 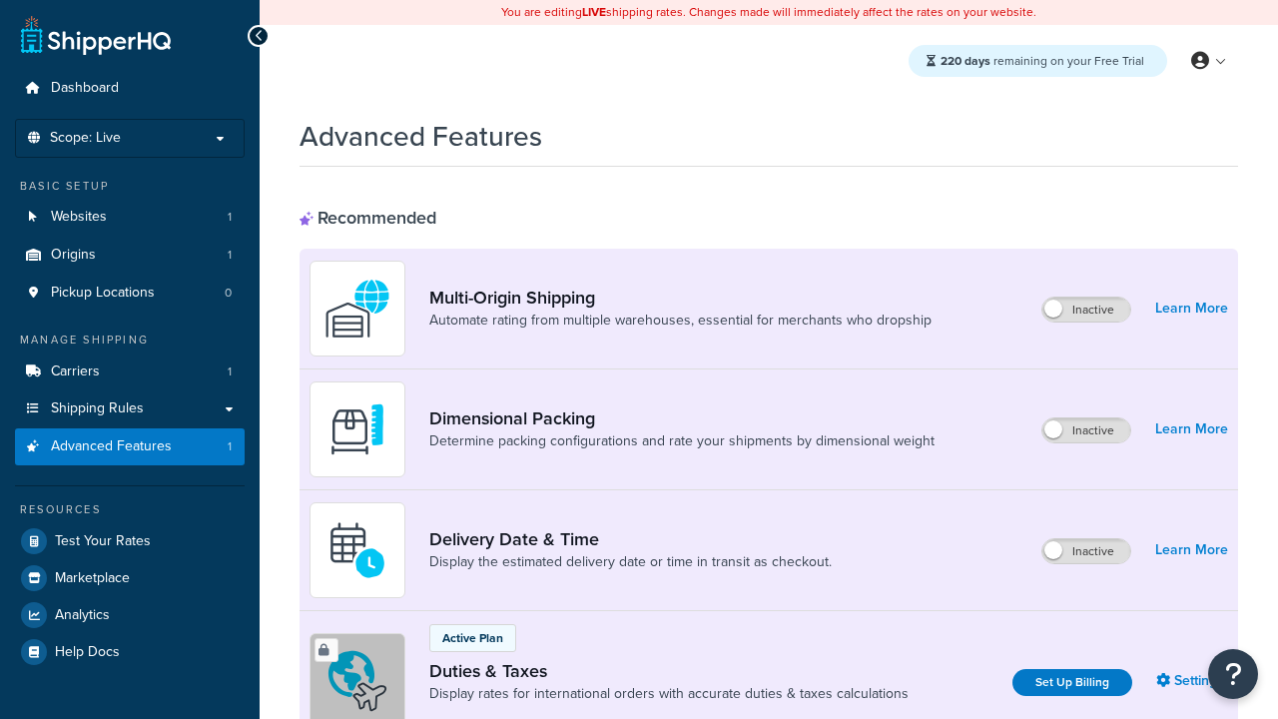 I want to click on li: Shipping Rules, so click(x=130, y=408).